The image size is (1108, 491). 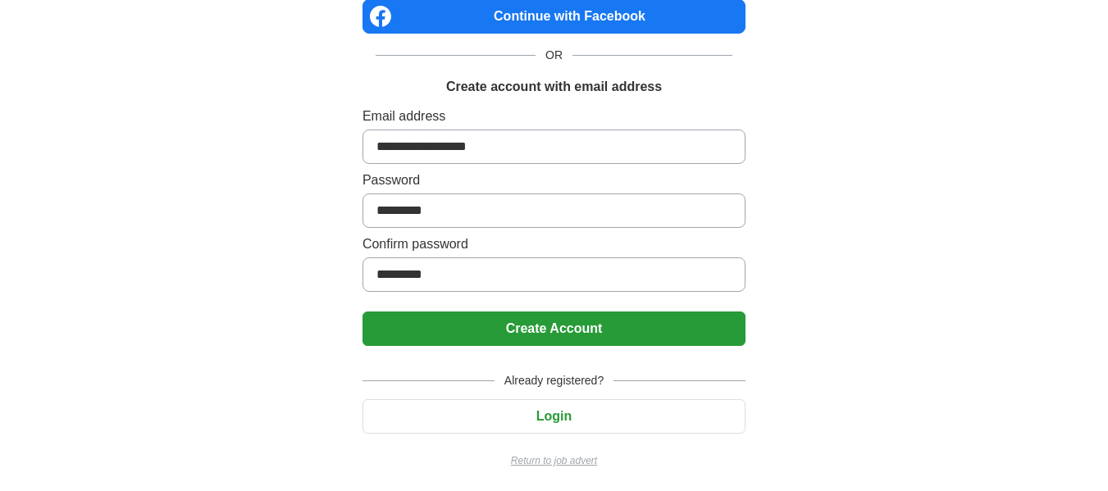 What do you see at coordinates (553, 461) in the screenshot?
I see `p: Return to job advert` at bounding box center [553, 461].